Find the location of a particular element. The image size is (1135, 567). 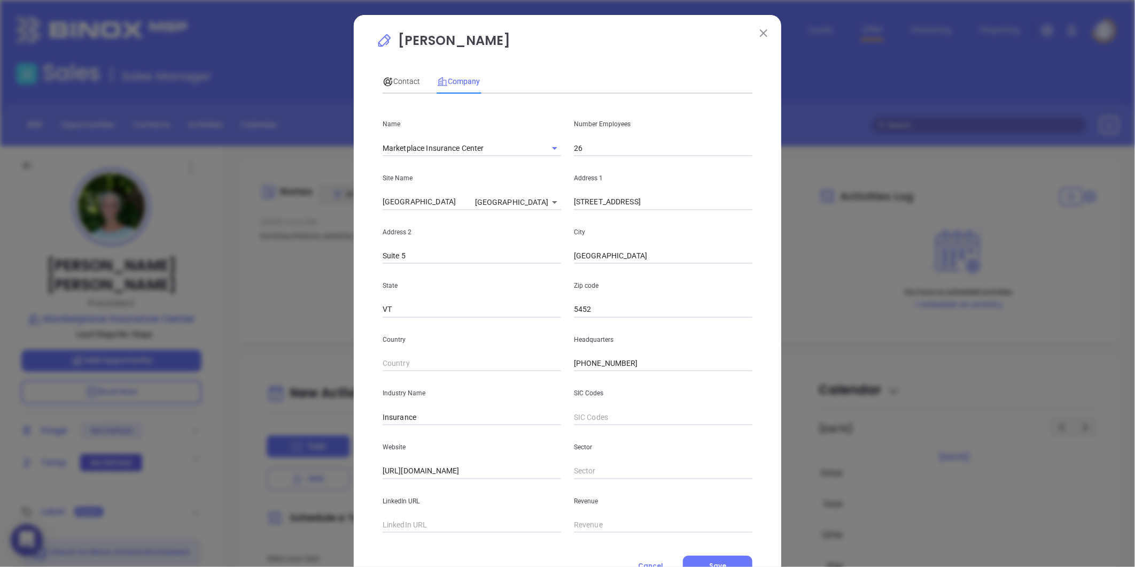

span: Contact is located at coordinates (401, 81).